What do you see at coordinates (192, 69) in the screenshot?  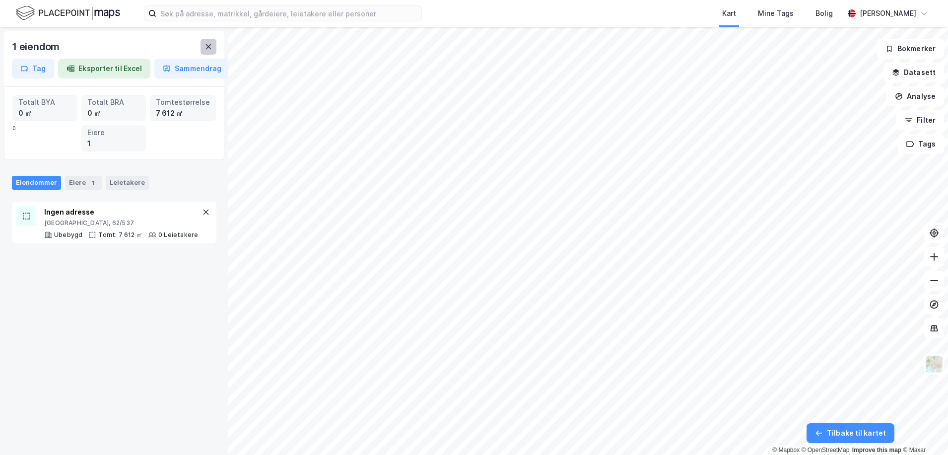 I see `button: Sammendrag` at bounding box center [192, 69].